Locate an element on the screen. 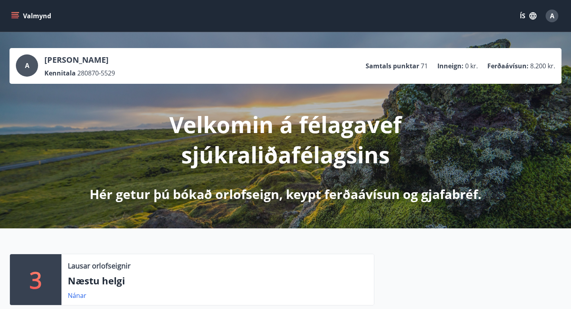  button: menu is located at coordinates (32, 16).